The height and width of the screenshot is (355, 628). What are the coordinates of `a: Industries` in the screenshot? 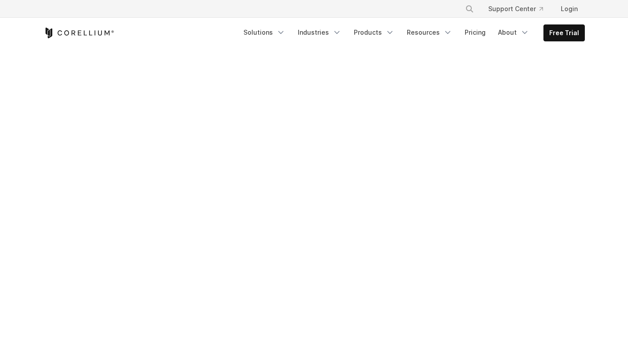 It's located at (320, 32).